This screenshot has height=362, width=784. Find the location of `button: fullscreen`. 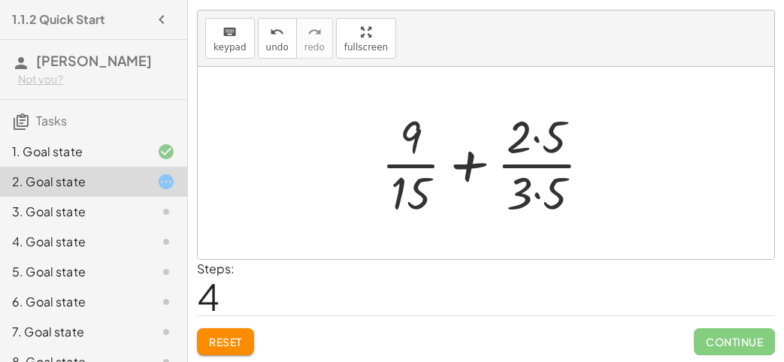

button: fullscreen is located at coordinates (366, 38).